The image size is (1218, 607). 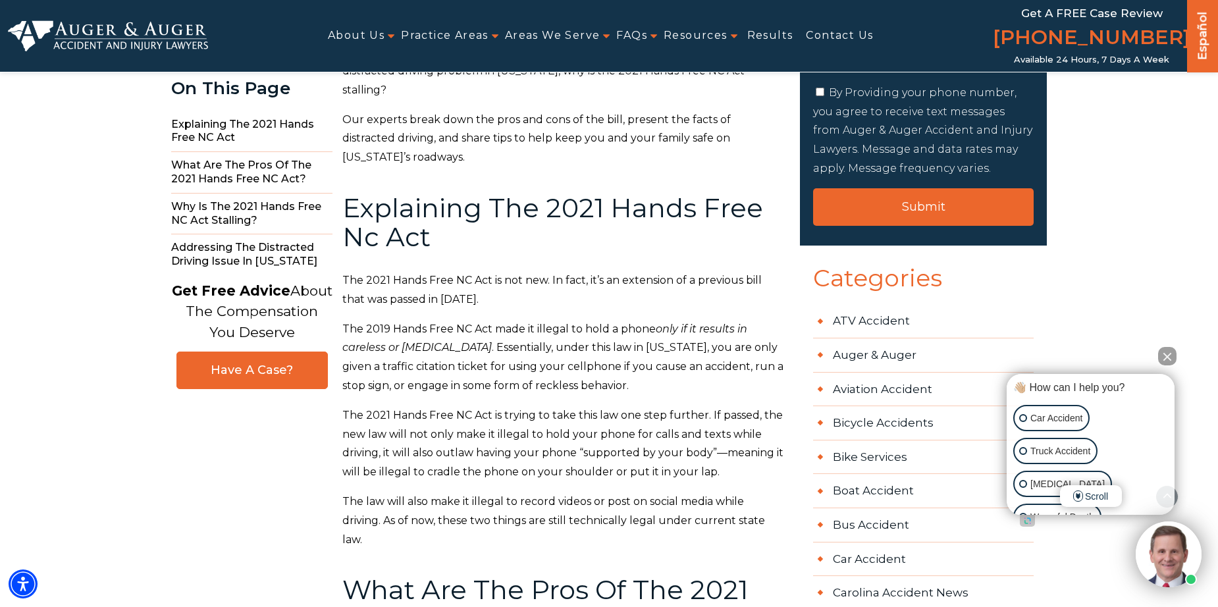 I want to click on span: Explaining The 2021 Hands Free Nc Act, so click(x=552, y=222).